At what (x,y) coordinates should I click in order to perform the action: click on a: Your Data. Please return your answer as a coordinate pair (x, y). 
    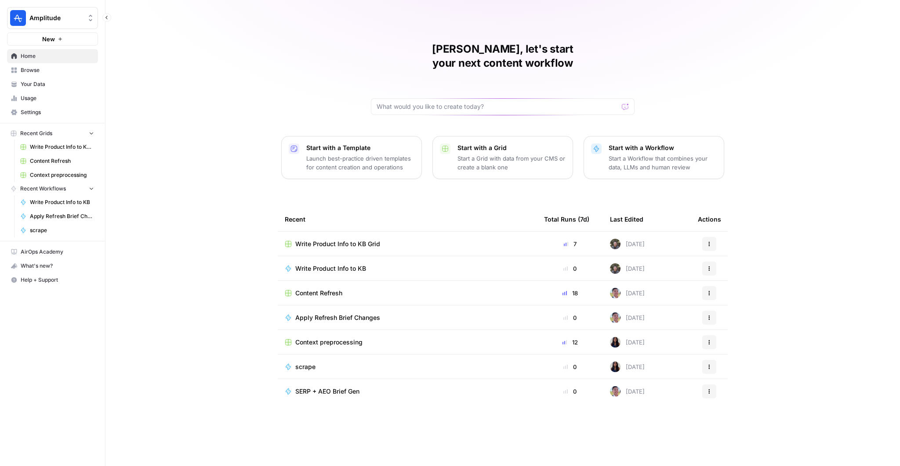
    Looking at the image, I should click on (52, 84).